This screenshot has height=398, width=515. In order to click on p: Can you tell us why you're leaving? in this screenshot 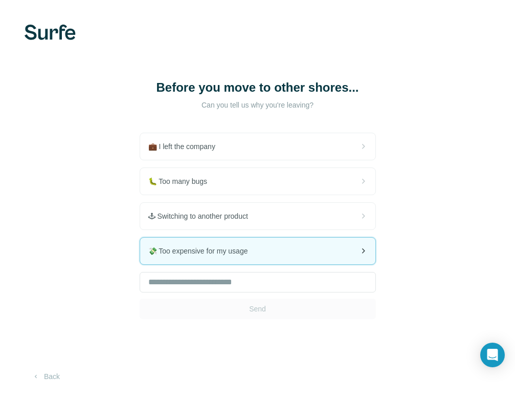, I will do `click(258, 105)`.